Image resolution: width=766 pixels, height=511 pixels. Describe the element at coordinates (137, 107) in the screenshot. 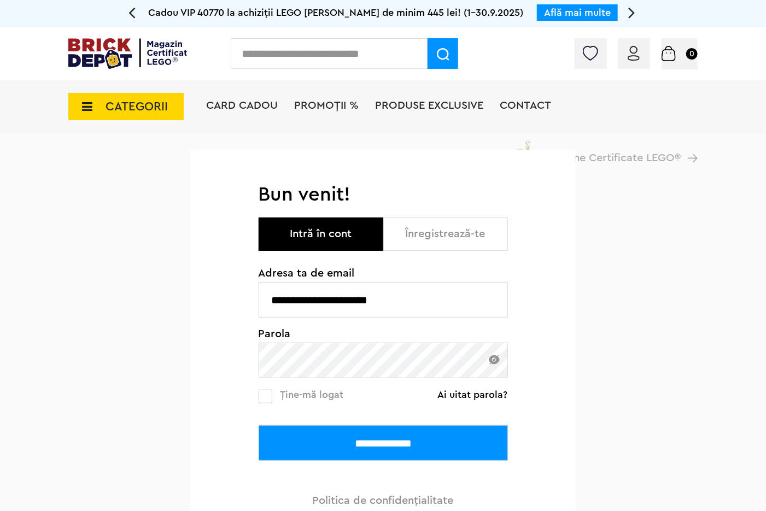

I see `span: CATEGORII` at that location.